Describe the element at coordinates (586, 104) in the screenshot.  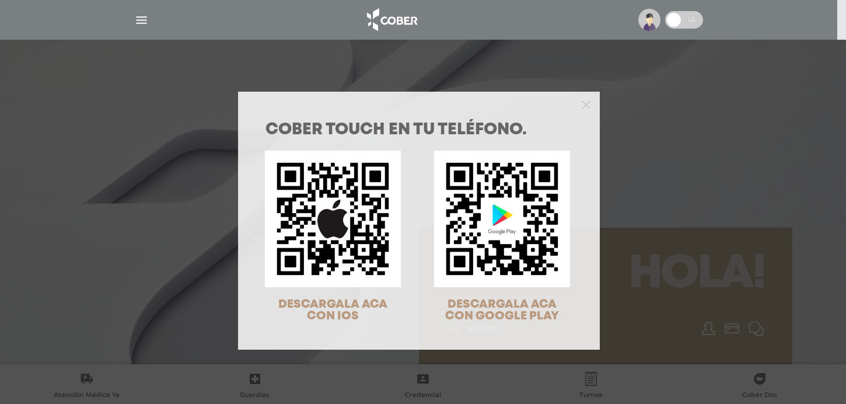
I see `button: Close` at that location.